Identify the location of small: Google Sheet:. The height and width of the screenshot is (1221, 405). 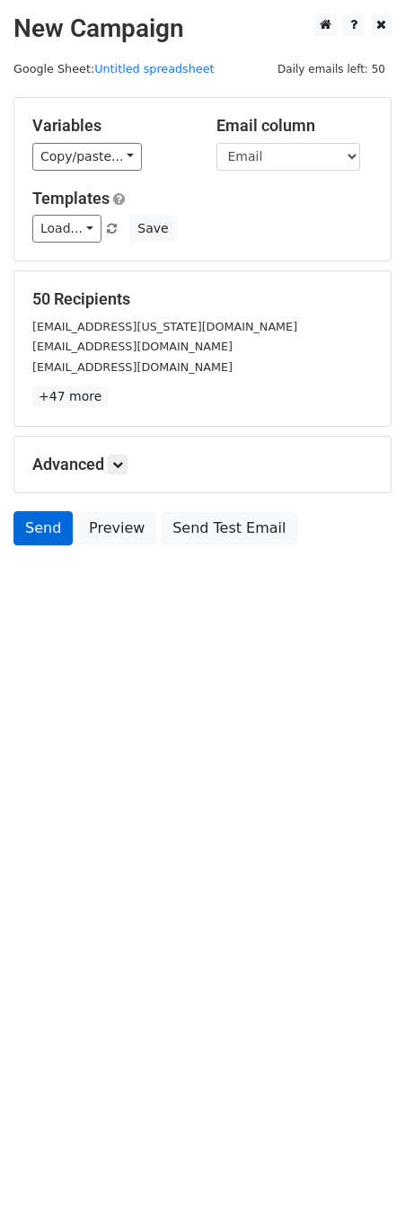
(114, 68).